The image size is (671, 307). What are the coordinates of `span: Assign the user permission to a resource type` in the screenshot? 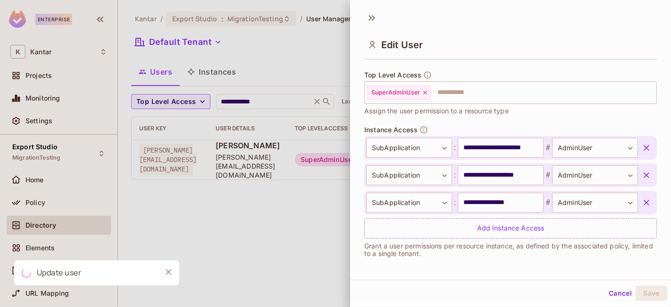 It's located at (436, 111).